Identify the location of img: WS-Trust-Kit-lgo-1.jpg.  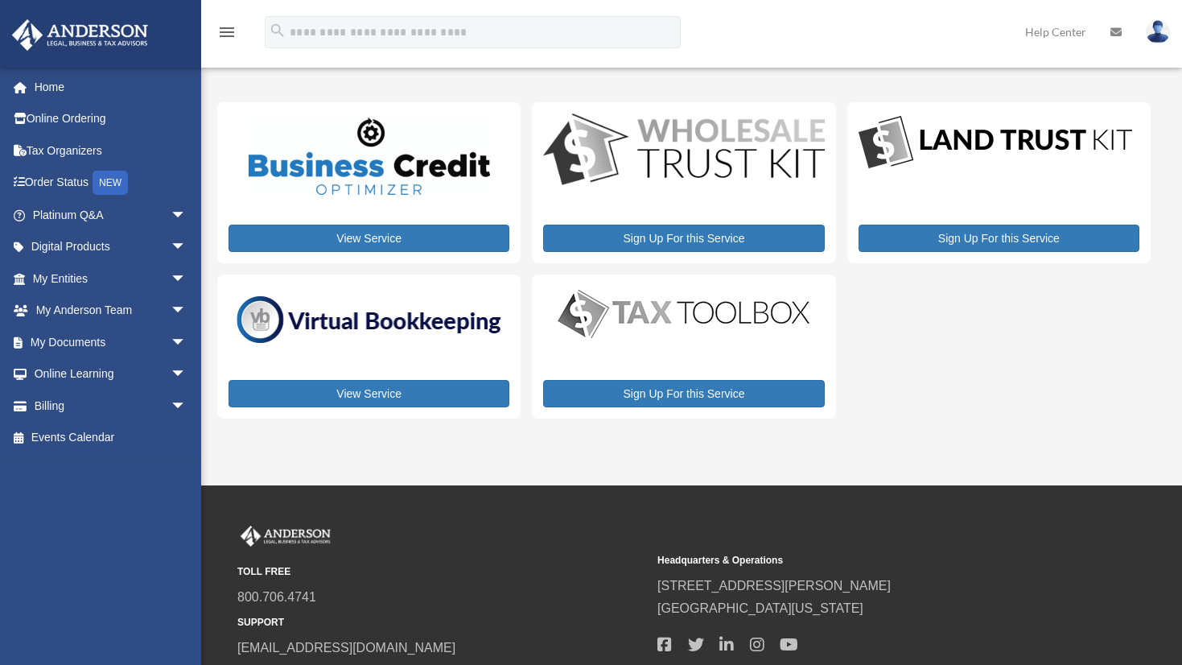
(683, 150).